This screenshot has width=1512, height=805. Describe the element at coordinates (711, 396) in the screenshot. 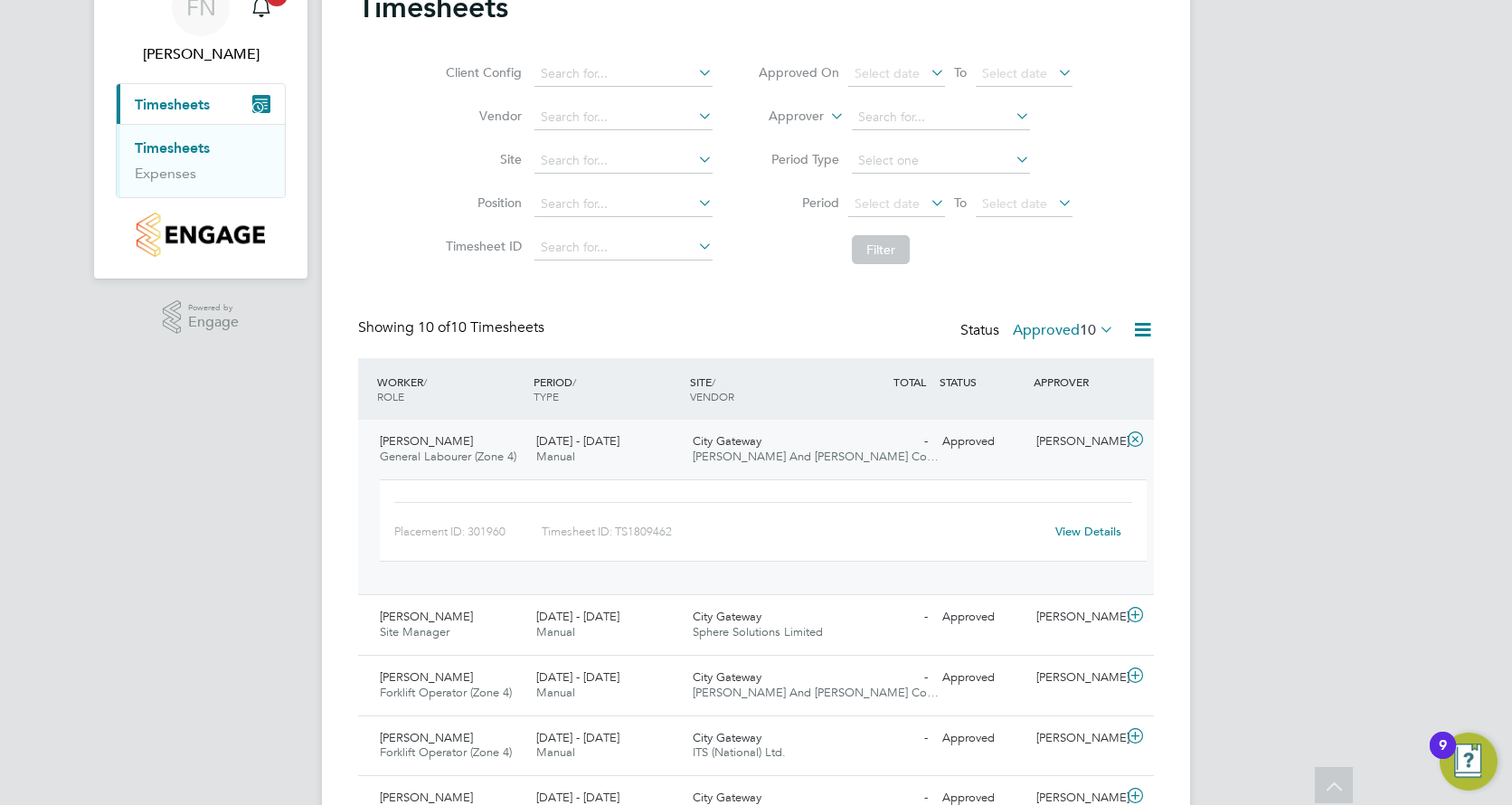

I see `span: VENDOR` at that location.